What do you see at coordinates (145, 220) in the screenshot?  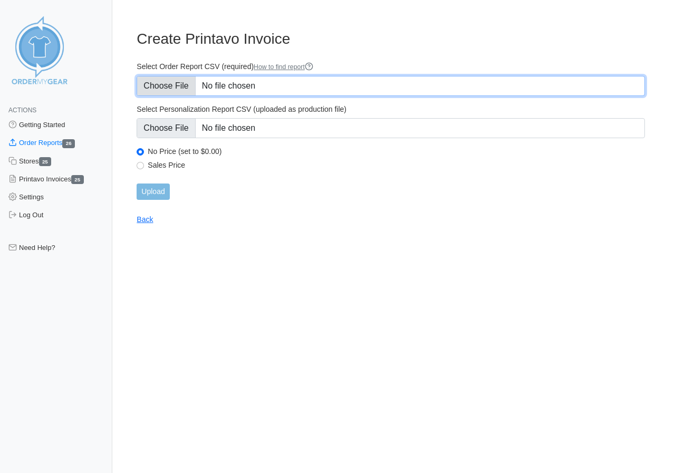 I see `a: Back` at bounding box center [145, 220].